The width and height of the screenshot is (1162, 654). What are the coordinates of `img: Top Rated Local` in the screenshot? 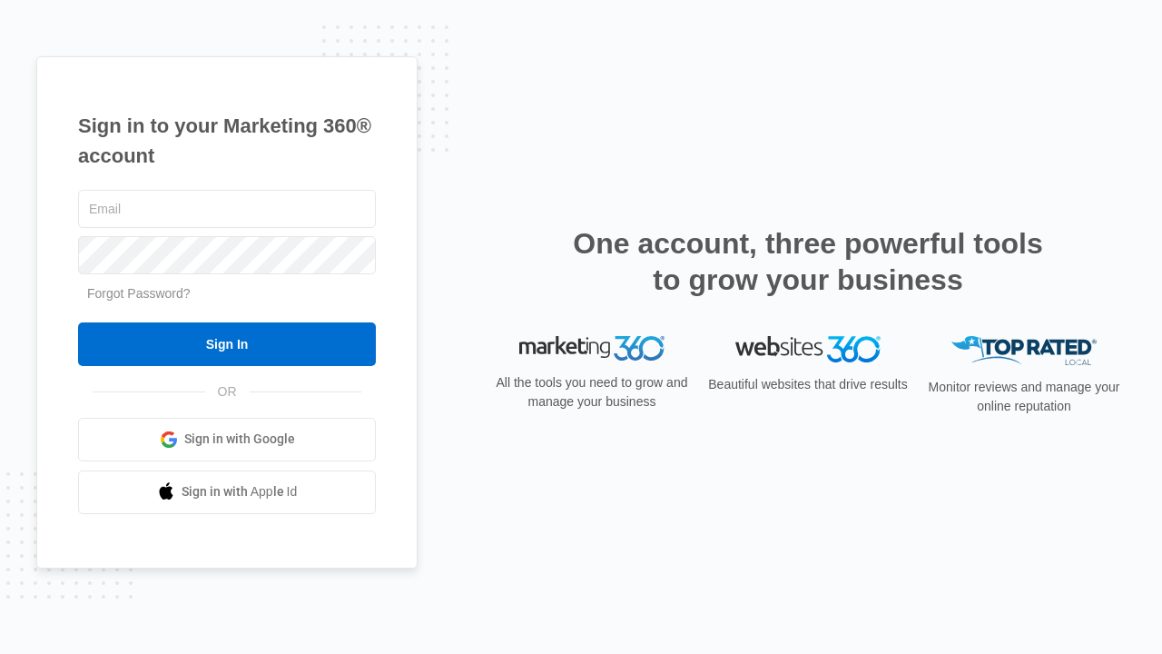 It's located at (1024, 350).